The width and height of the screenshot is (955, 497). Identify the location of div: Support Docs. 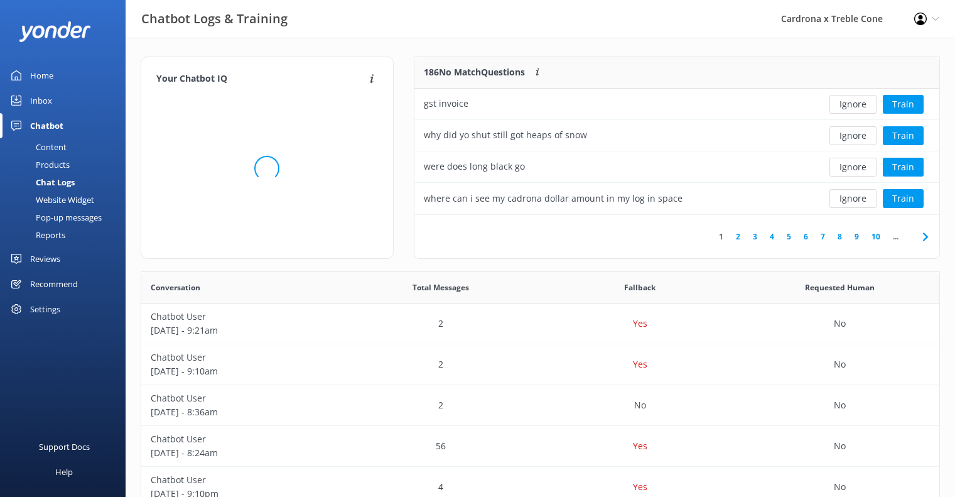
(64, 446).